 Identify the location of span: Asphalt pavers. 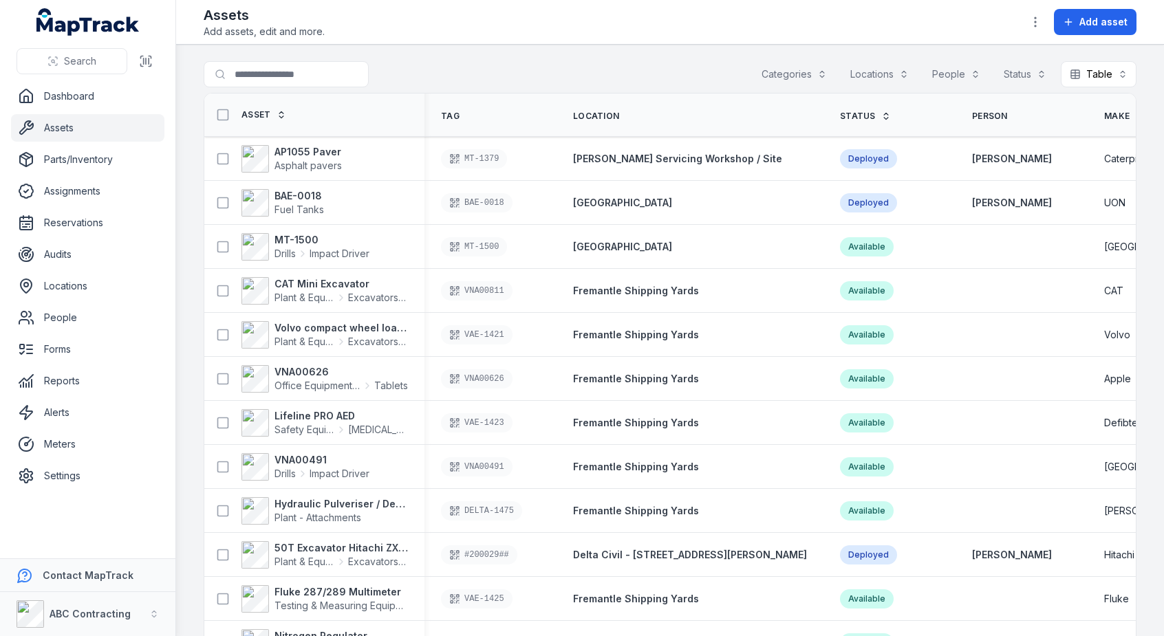
(308, 165).